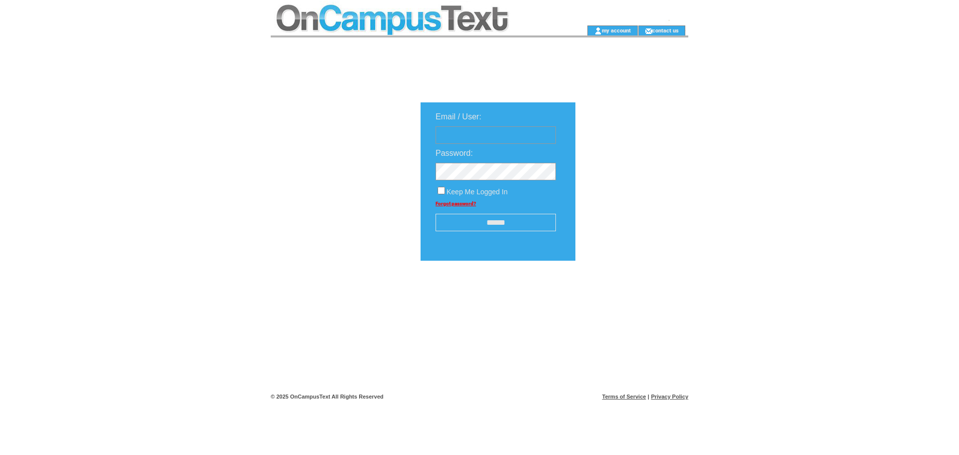  I want to click on a: Terms of Service, so click(624, 397).